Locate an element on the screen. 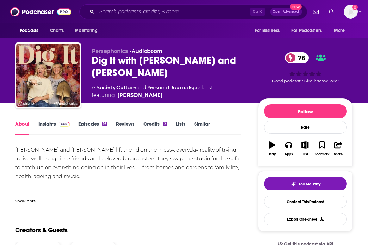  div: 76Good podcast? Give it some love! is located at coordinates (305, 68).